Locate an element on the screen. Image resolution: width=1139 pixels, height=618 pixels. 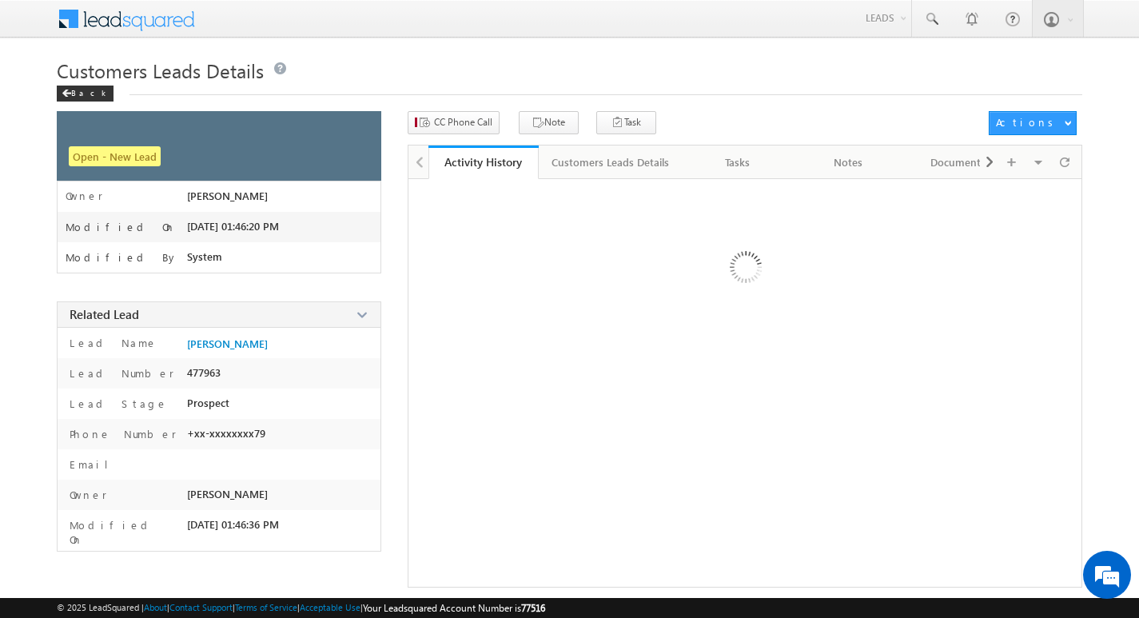
a: Contact Support is located at coordinates (201, 607).